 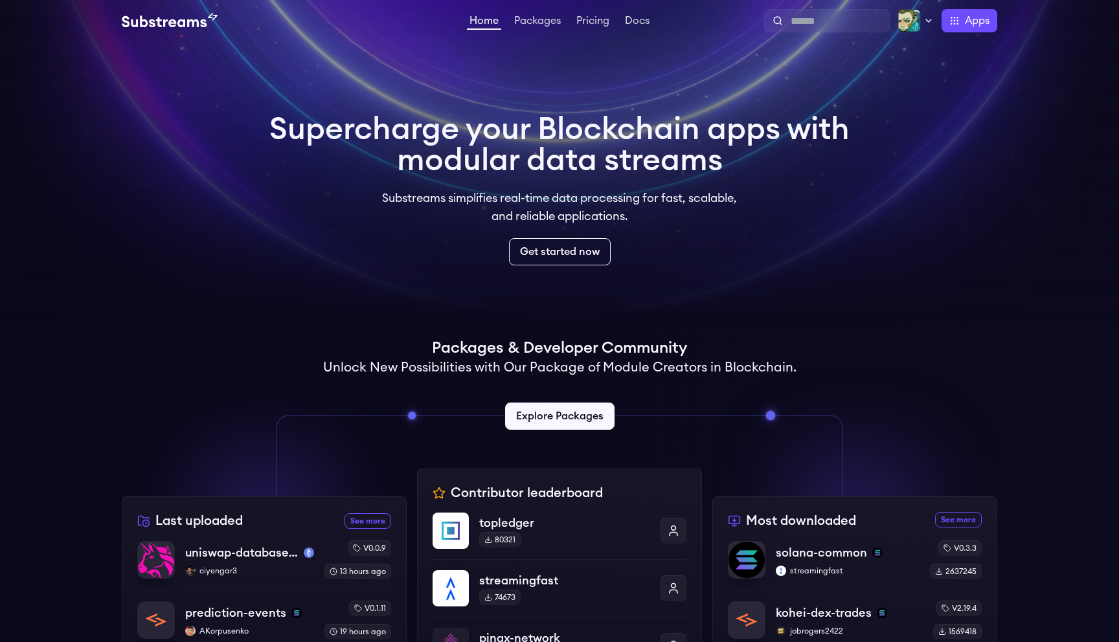 What do you see at coordinates (559, 145) in the screenshot?
I see `h1: Supercharge your Blockchain apps with modular data streams` at bounding box center [559, 145].